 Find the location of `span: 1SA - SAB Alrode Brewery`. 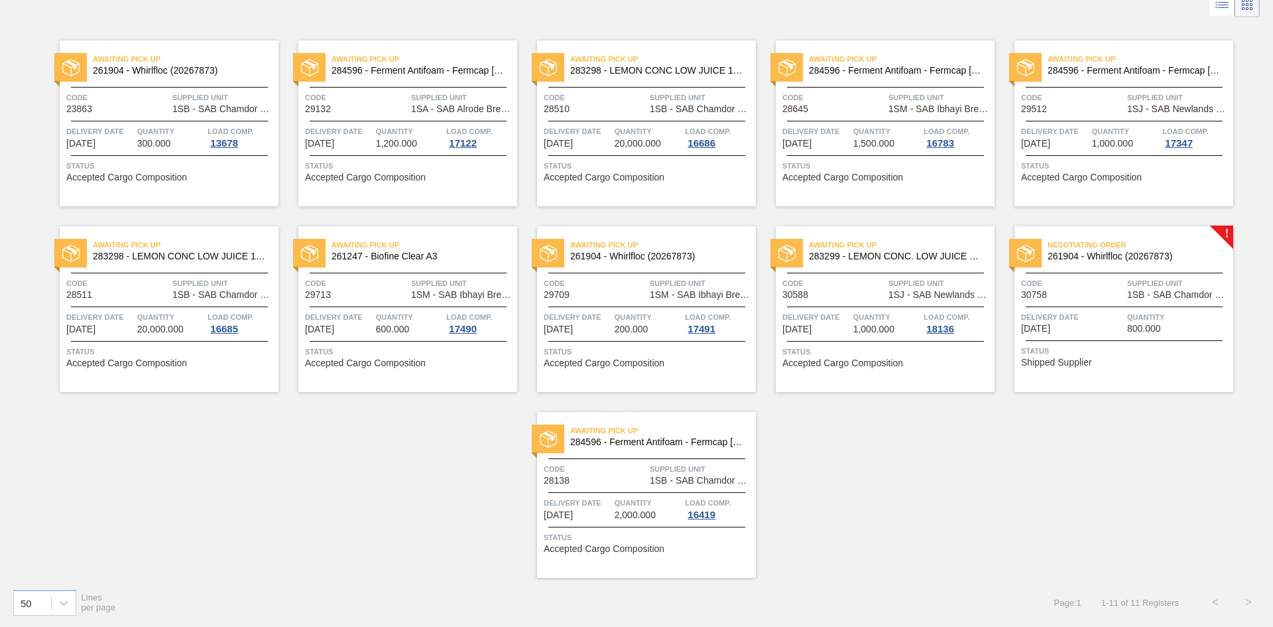

span: 1SA - SAB Alrode Brewery is located at coordinates (462, 109).